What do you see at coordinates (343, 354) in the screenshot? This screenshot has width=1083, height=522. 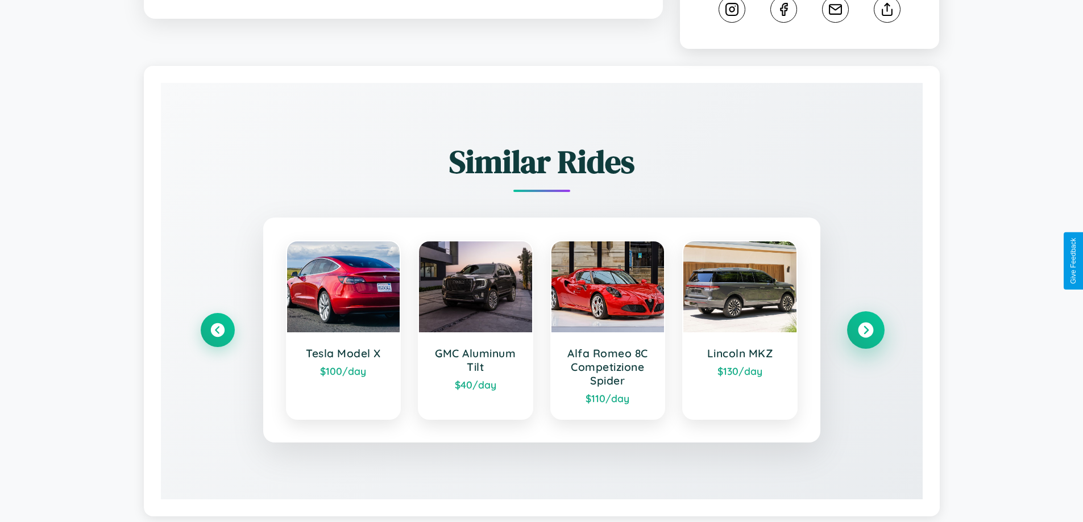 I see `h3: Tesla Model X` at bounding box center [343, 354].